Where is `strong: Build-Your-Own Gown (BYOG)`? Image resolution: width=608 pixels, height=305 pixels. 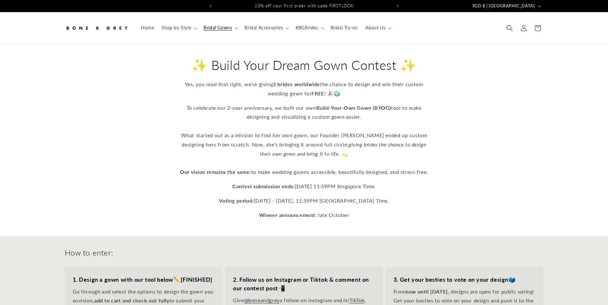 strong: Build-Your-Own Gown (BYOG) is located at coordinates (354, 108).